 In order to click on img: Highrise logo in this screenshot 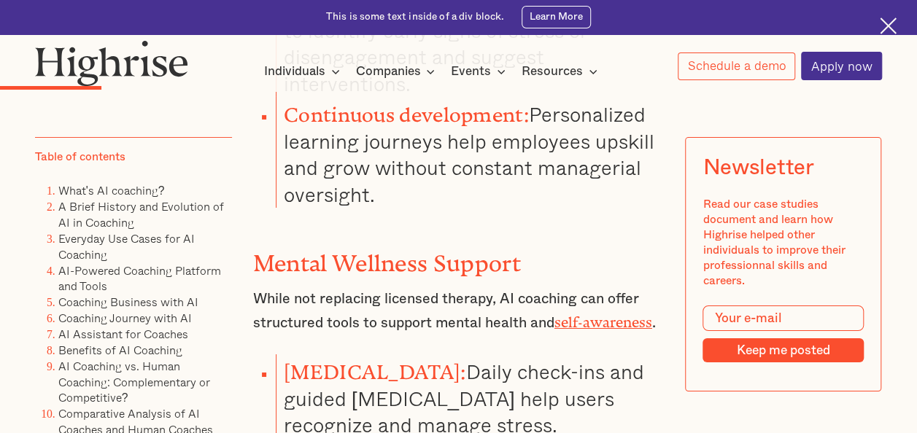, I will do `click(112, 63)`.